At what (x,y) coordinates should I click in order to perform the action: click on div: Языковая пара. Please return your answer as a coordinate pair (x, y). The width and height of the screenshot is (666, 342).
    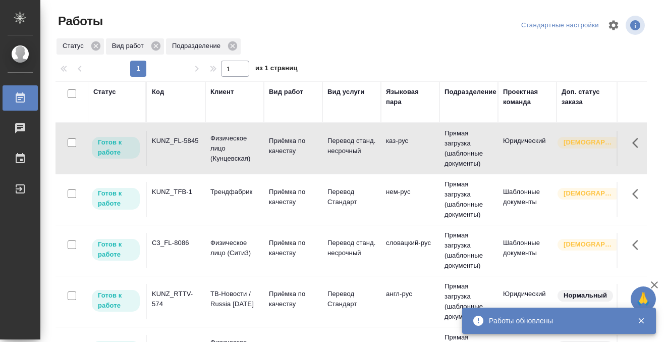
    Looking at the image, I should click on (410, 97).